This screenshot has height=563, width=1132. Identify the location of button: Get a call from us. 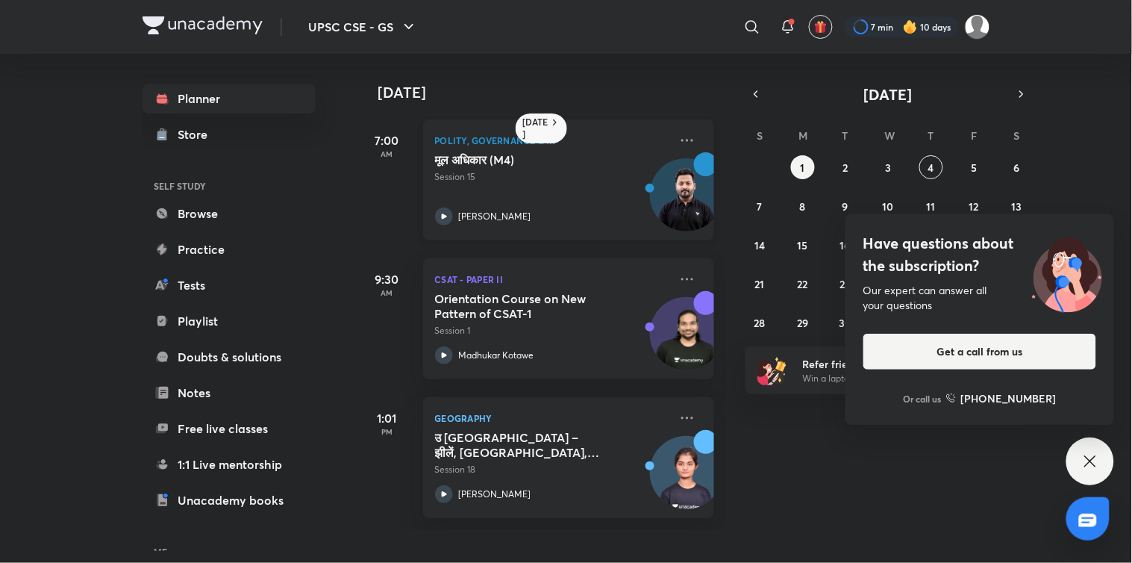
(980, 352).